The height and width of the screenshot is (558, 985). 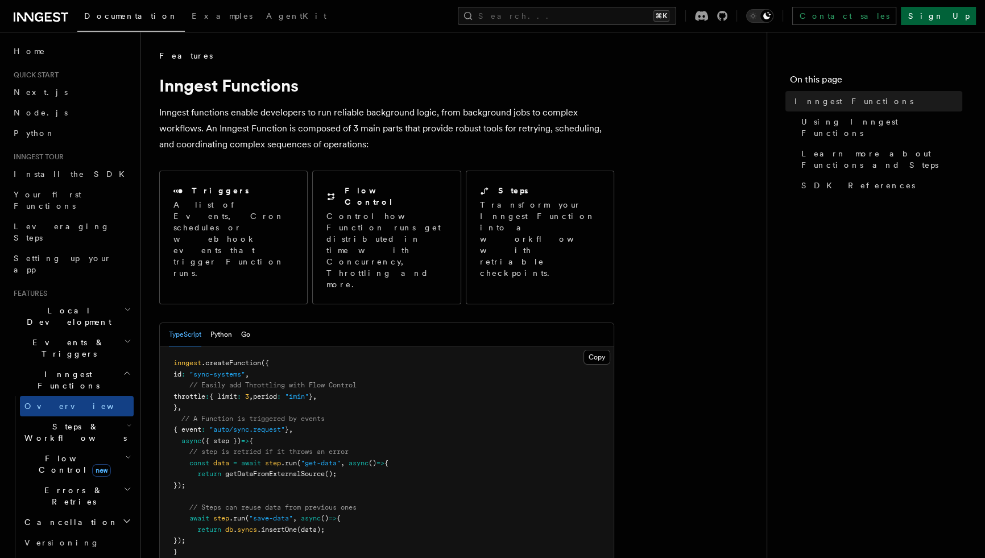 What do you see at coordinates (185, 334) in the screenshot?
I see `button: TypeScript` at bounding box center [185, 334].